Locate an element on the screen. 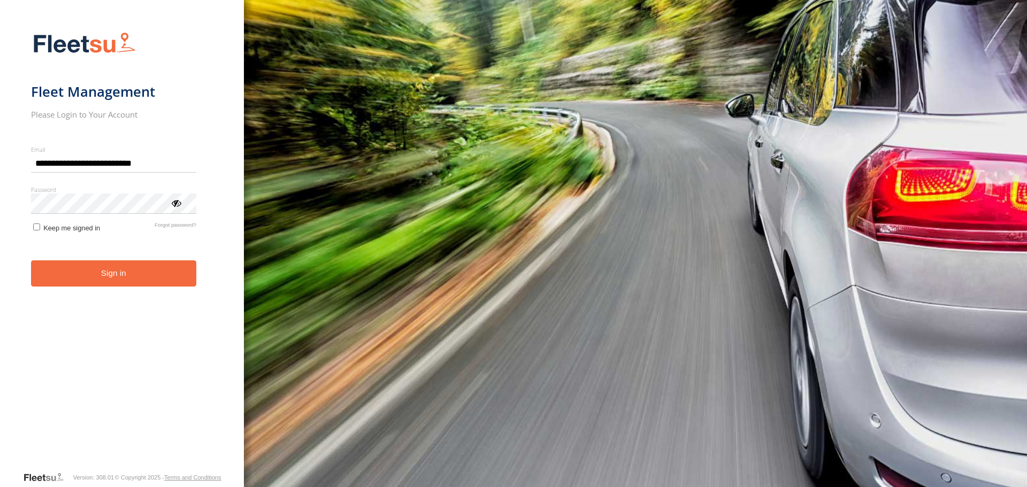 This screenshot has width=1027, height=487. div: Version: 308.01 is located at coordinates (94, 478).